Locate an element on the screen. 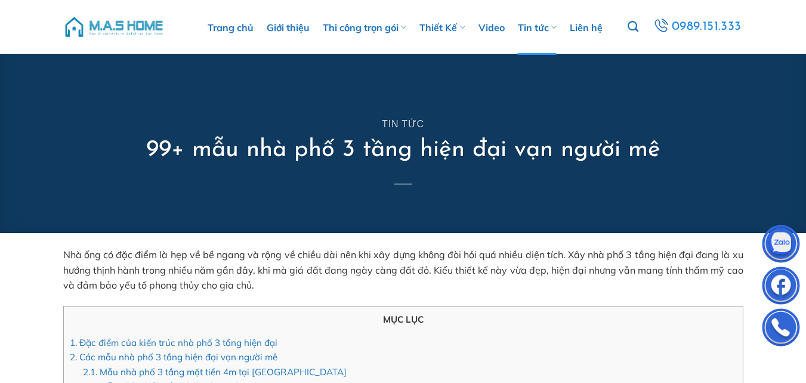 This screenshot has height=383, width=806. p: MỤC LỤC is located at coordinates (403, 319).